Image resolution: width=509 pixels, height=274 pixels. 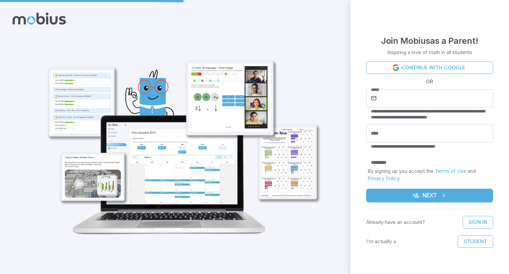 I want to click on img: parent_1-illustration, so click(x=180, y=136).